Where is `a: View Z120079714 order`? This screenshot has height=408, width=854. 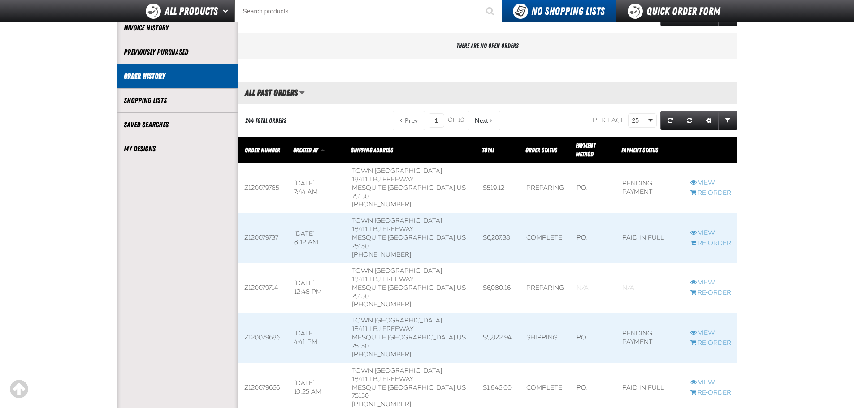 a: View Z120079714 order is located at coordinates (710, 283).